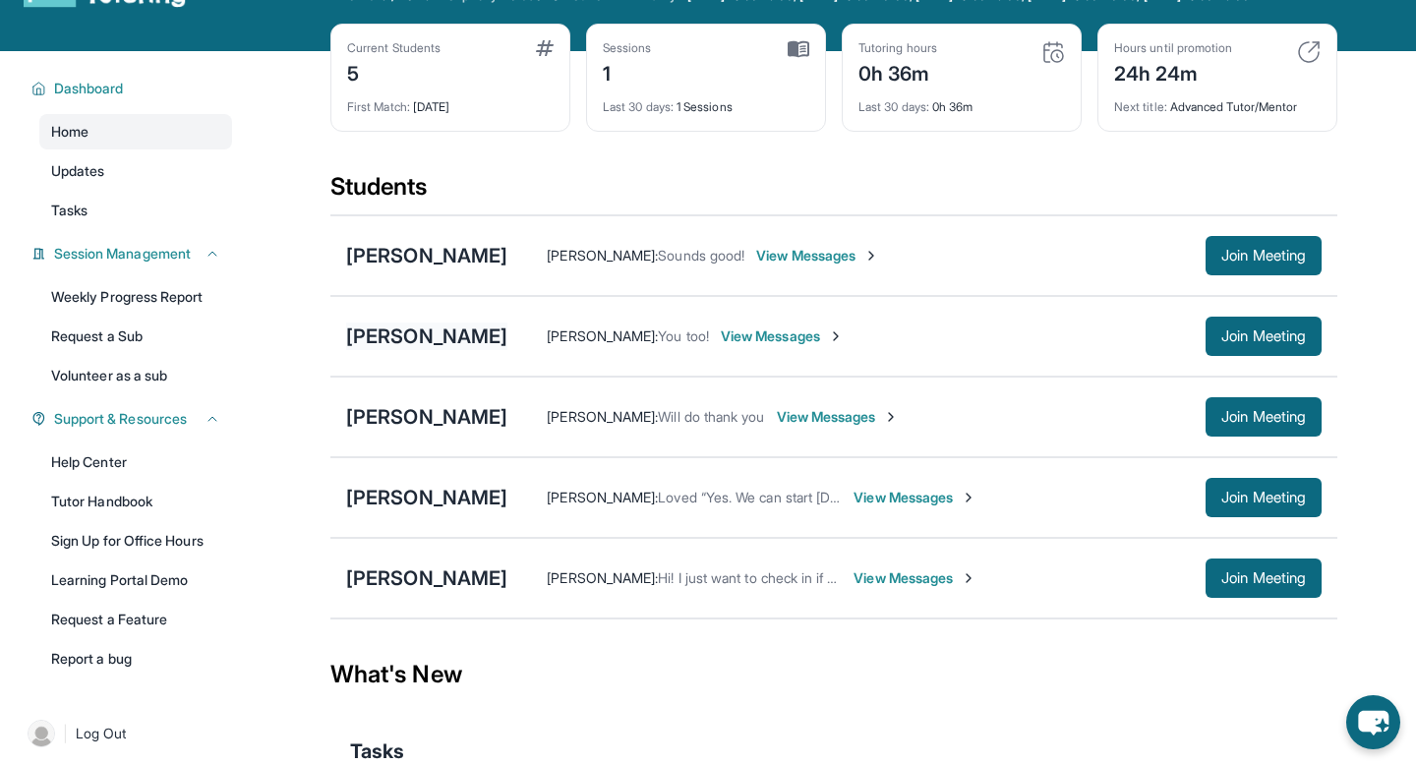 This screenshot has width=1416, height=765. Describe the element at coordinates (393, 72) in the screenshot. I see `div: 5` at that location.